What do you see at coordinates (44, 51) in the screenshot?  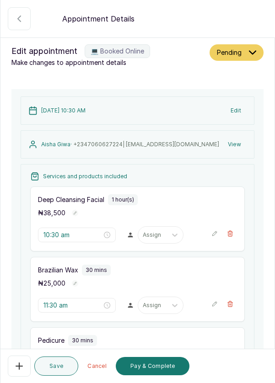 I see `span: Edit appointment` at bounding box center [44, 51].